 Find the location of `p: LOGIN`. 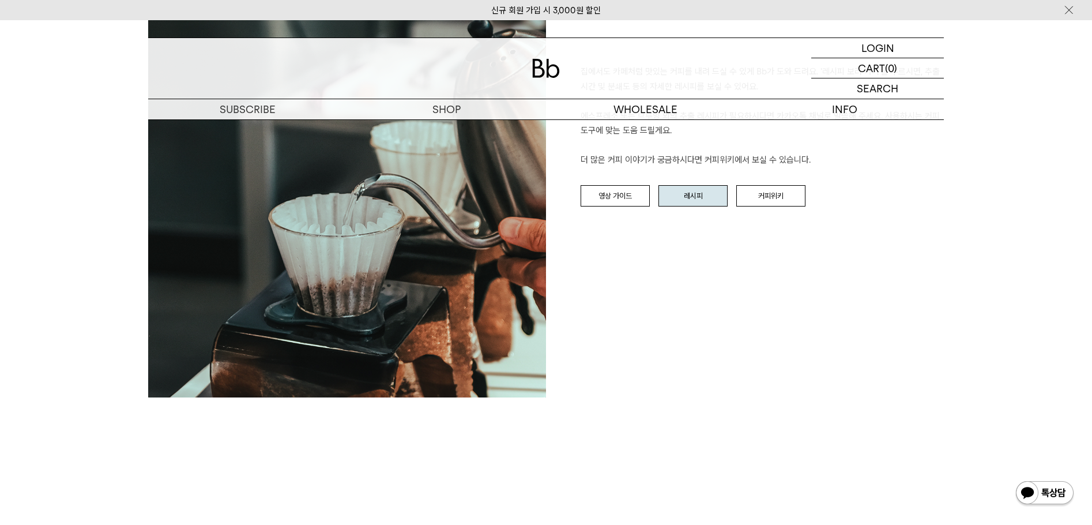

p: LOGIN is located at coordinates (878, 48).